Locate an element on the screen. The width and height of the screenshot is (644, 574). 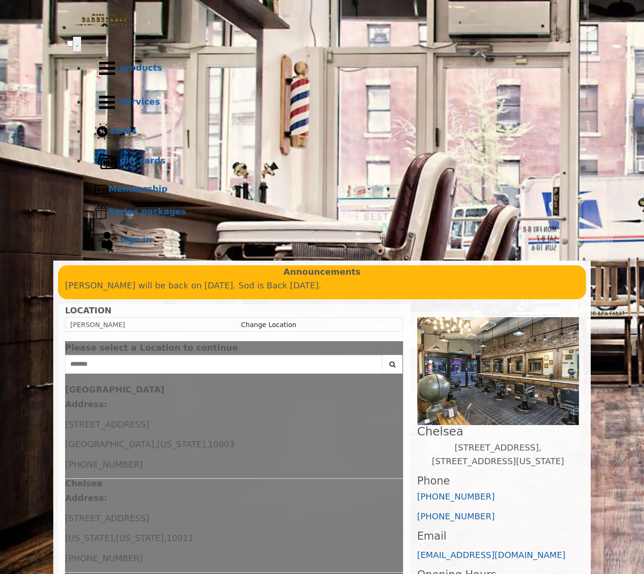
button: menu toggle is located at coordinates (77, 44).